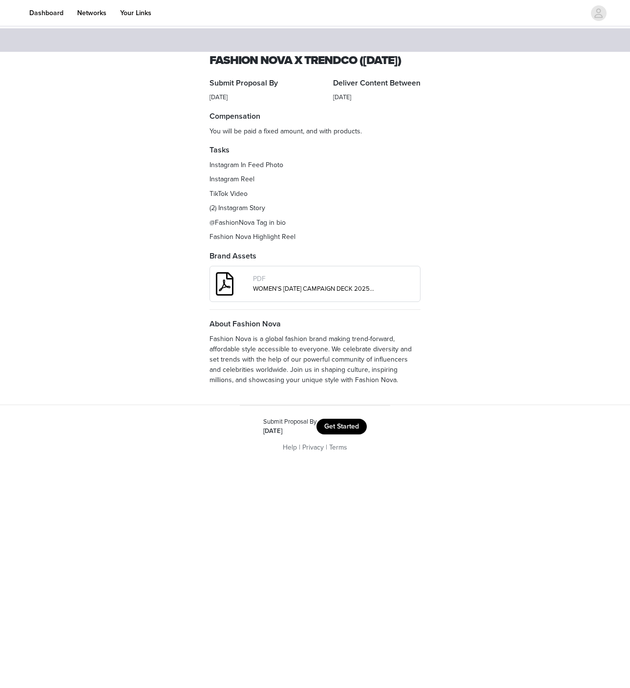  What do you see at coordinates (253, 236) in the screenshot?
I see `span: Fashion Nova Highlight Reel` at bounding box center [253, 236].